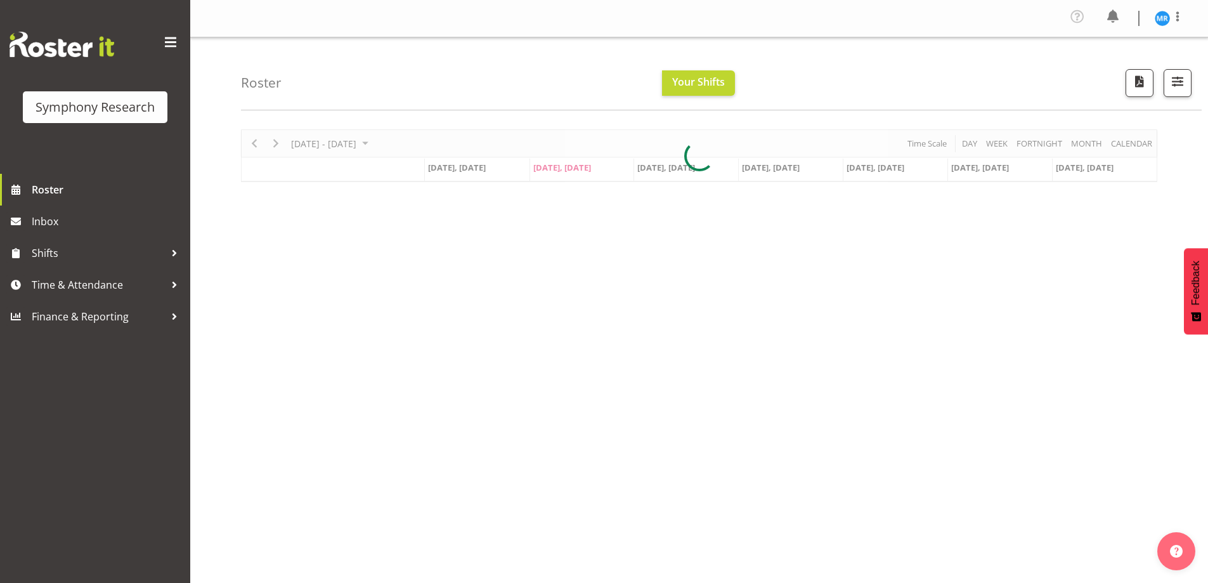 This screenshot has height=583, width=1208. I want to click on span: Feedback, so click(1196, 283).